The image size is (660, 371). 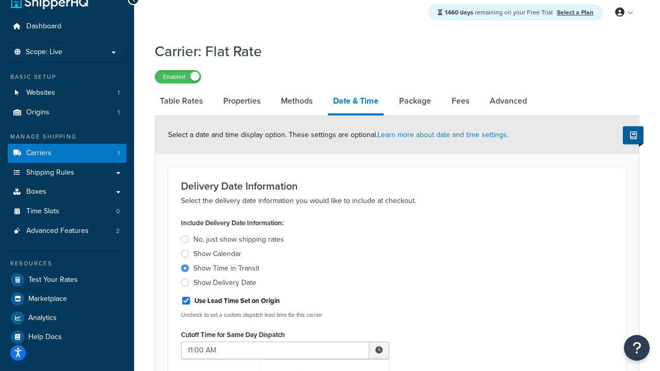 I want to click on span: Boxes, so click(x=36, y=192).